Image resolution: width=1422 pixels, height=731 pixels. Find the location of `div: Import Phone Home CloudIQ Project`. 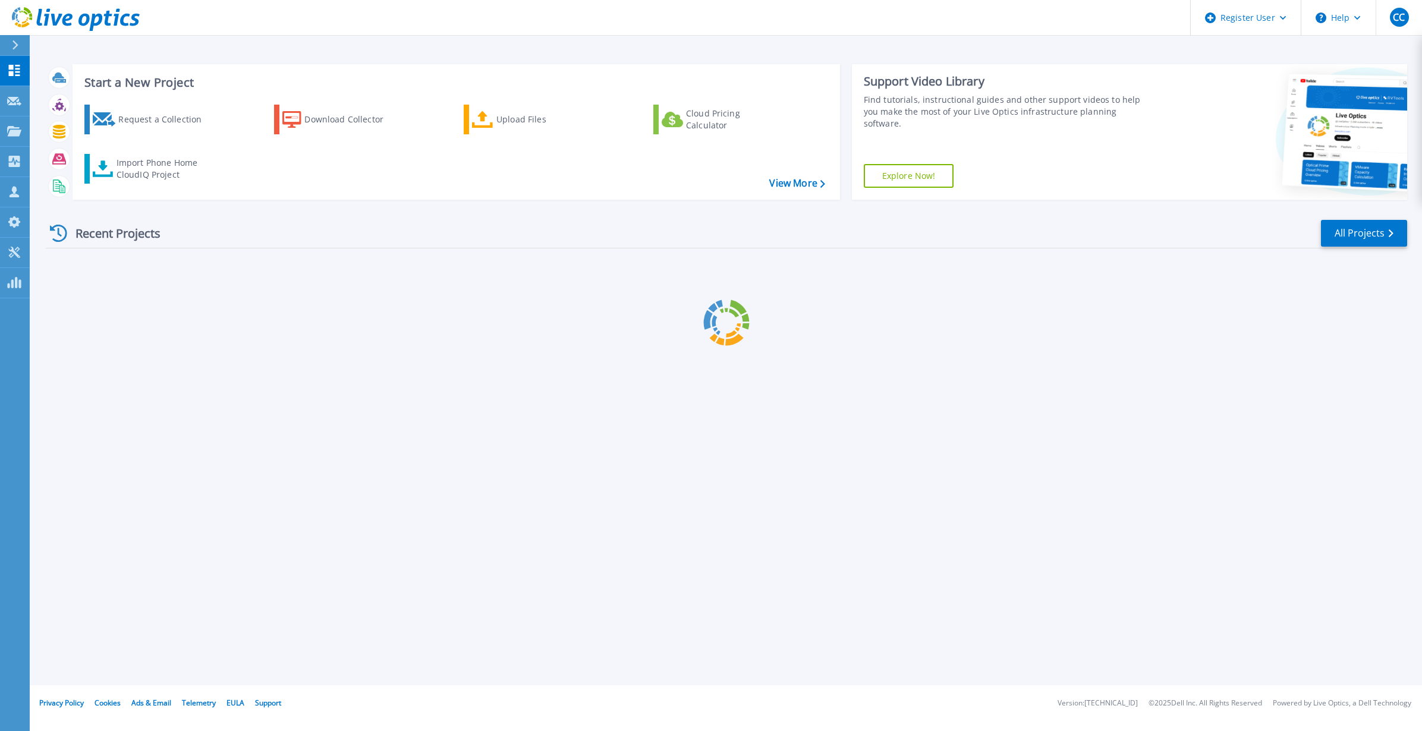

div: Import Phone Home CloudIQ Project is located at coordinates (163, 169).